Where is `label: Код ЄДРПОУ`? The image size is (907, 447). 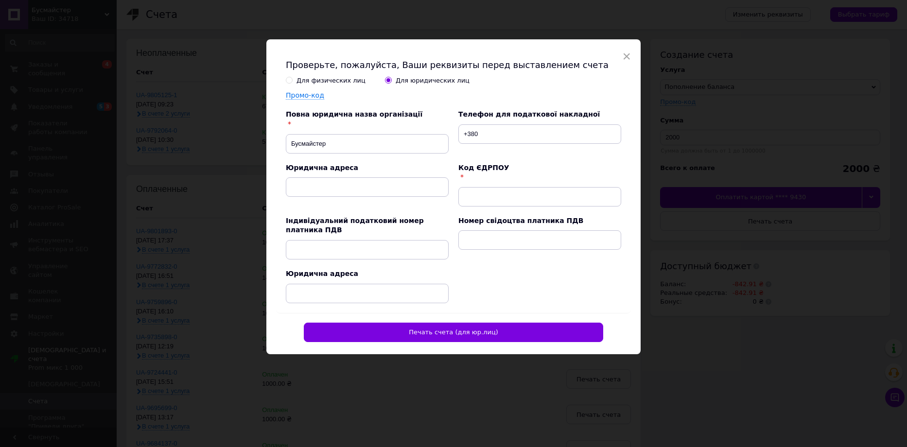 label: Код ЄДРПОУ is located at coordinates (484, 168).